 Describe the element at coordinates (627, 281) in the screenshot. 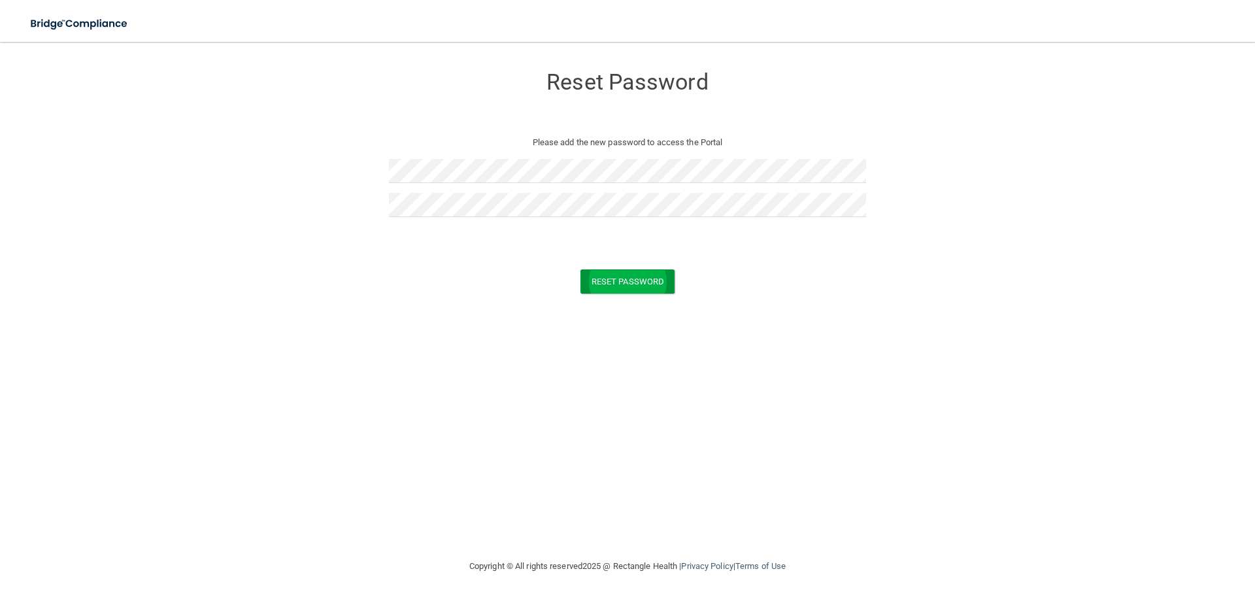

I see `button: Reset Password` at that location.